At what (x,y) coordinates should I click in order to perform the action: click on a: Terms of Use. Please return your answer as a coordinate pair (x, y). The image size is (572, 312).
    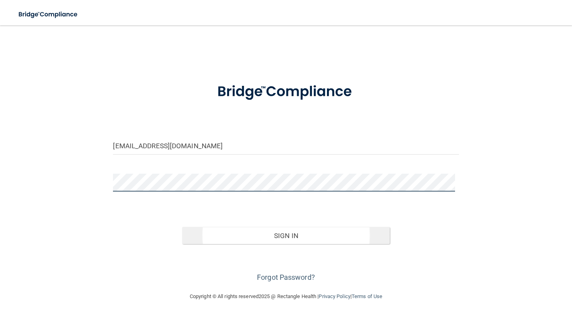
    Looking at the image, I should click on (367, 296).